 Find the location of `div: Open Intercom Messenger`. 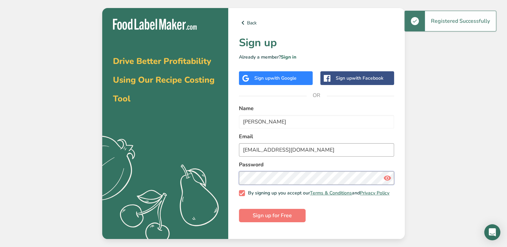

div: Open Intercom Messenger is located at coordinates (492, 232).